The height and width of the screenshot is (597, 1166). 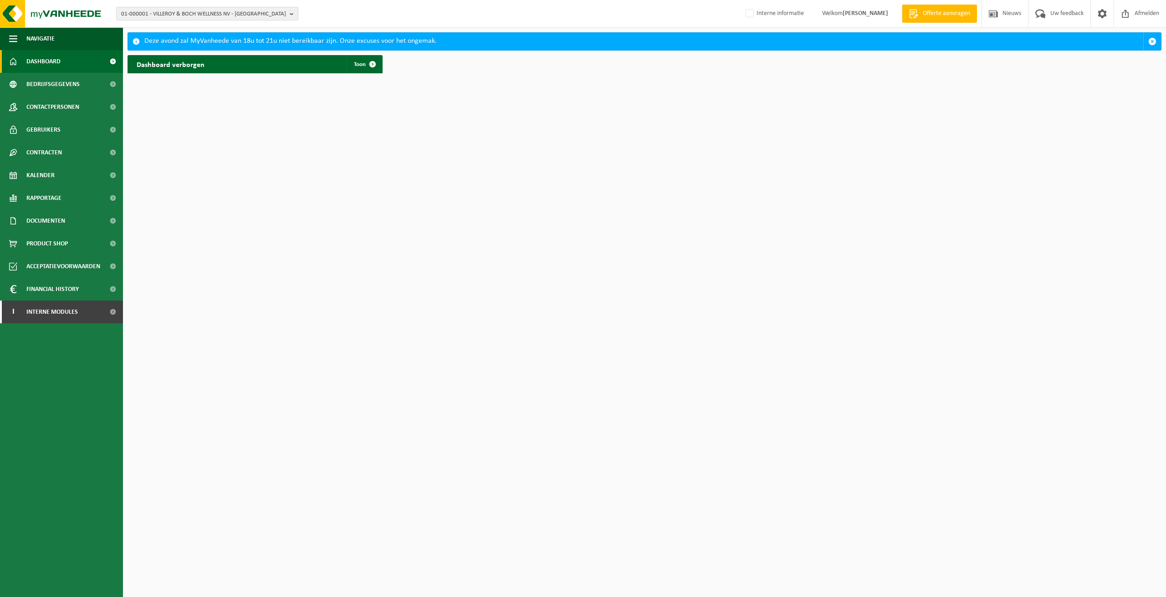 What do you see at coordinates (47, 244) in the screenshot?
I see `span: Product Shop` at bounding box center [47, 244].